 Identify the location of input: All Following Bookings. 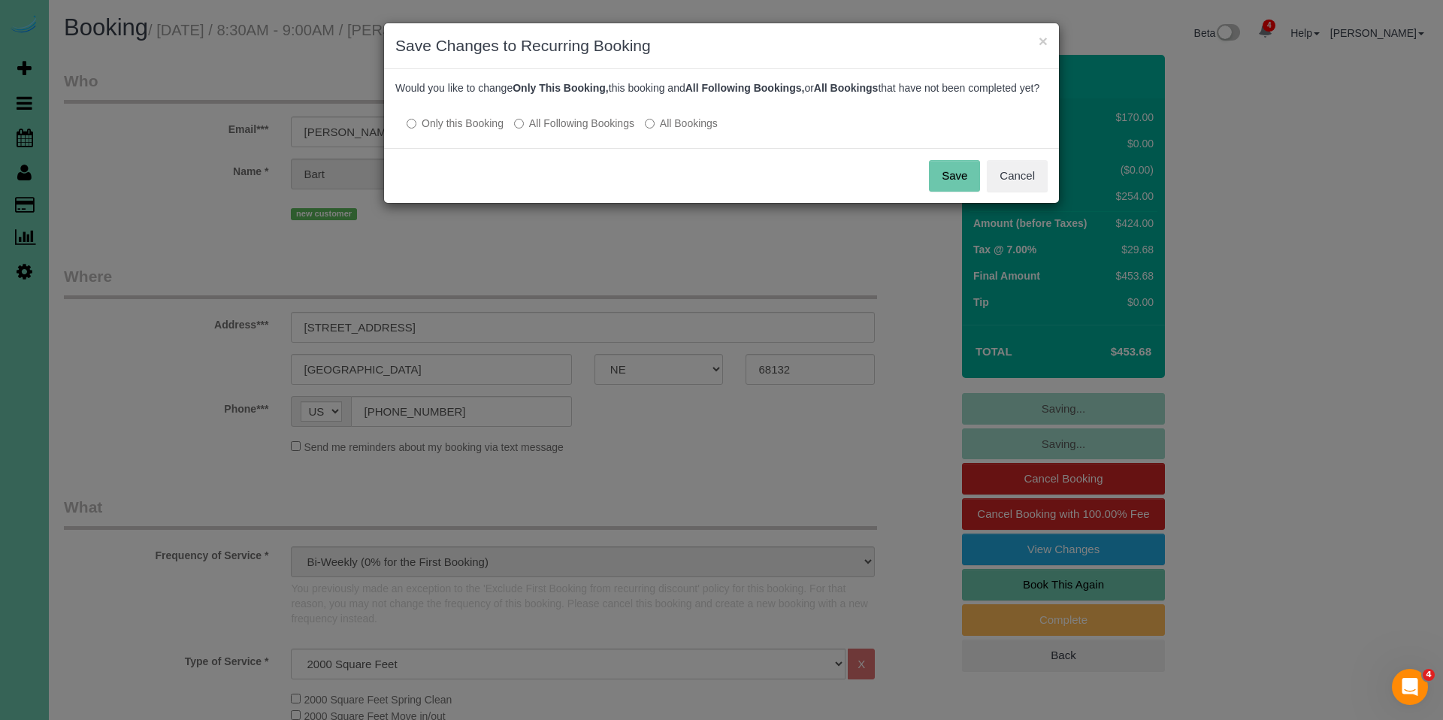
(519, 123).